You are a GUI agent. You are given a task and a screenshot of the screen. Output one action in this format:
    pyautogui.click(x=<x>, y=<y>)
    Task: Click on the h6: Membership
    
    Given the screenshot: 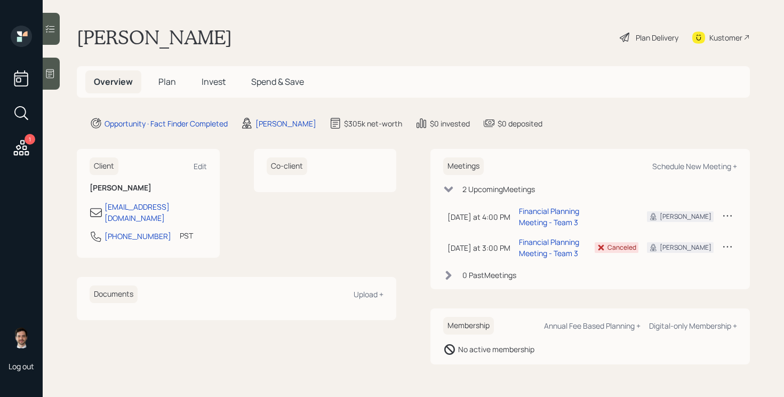 What is the action you would take?
    pyautogui.click(x=468, y=325)
    